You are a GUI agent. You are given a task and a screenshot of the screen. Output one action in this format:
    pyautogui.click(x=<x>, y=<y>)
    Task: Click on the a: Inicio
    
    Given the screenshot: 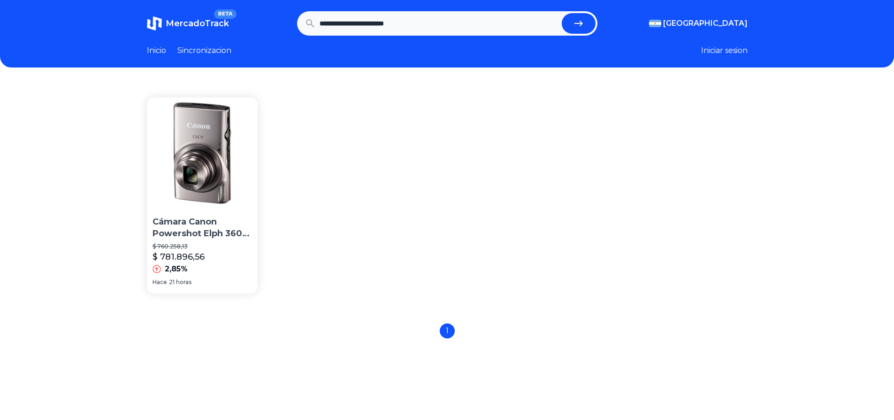 What is the action you would take?
    pyautogui.click(x=156, y=51)
    